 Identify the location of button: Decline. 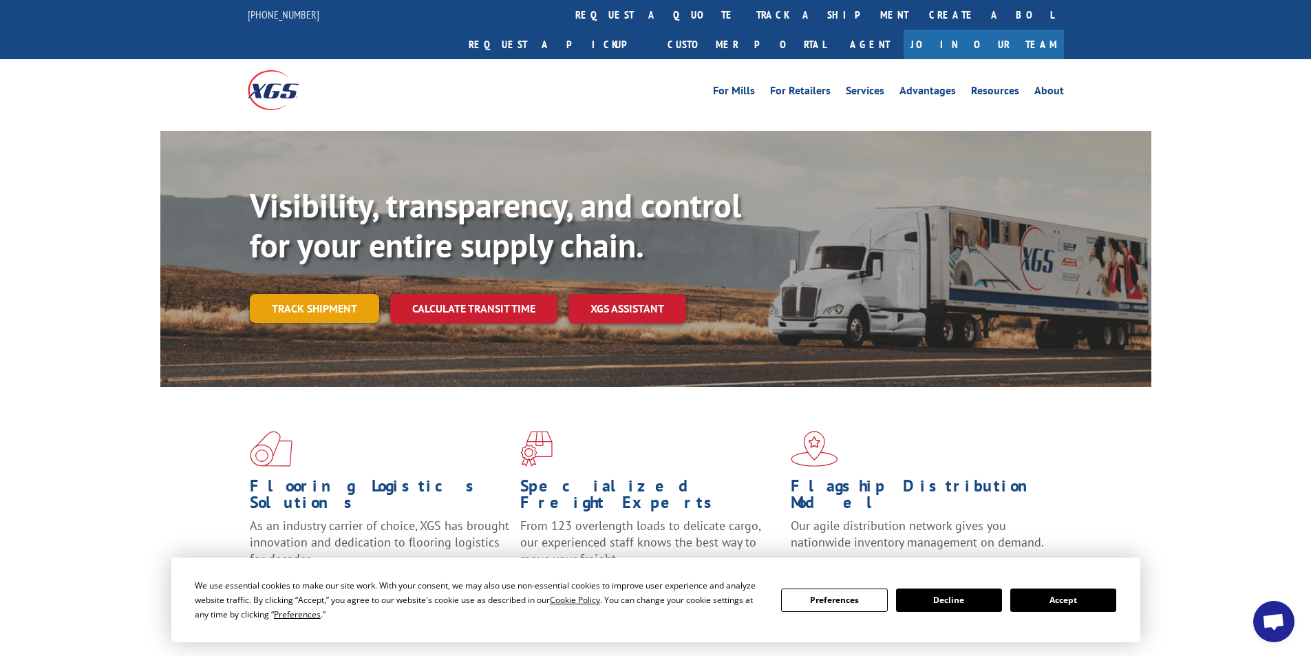
(949, 600).